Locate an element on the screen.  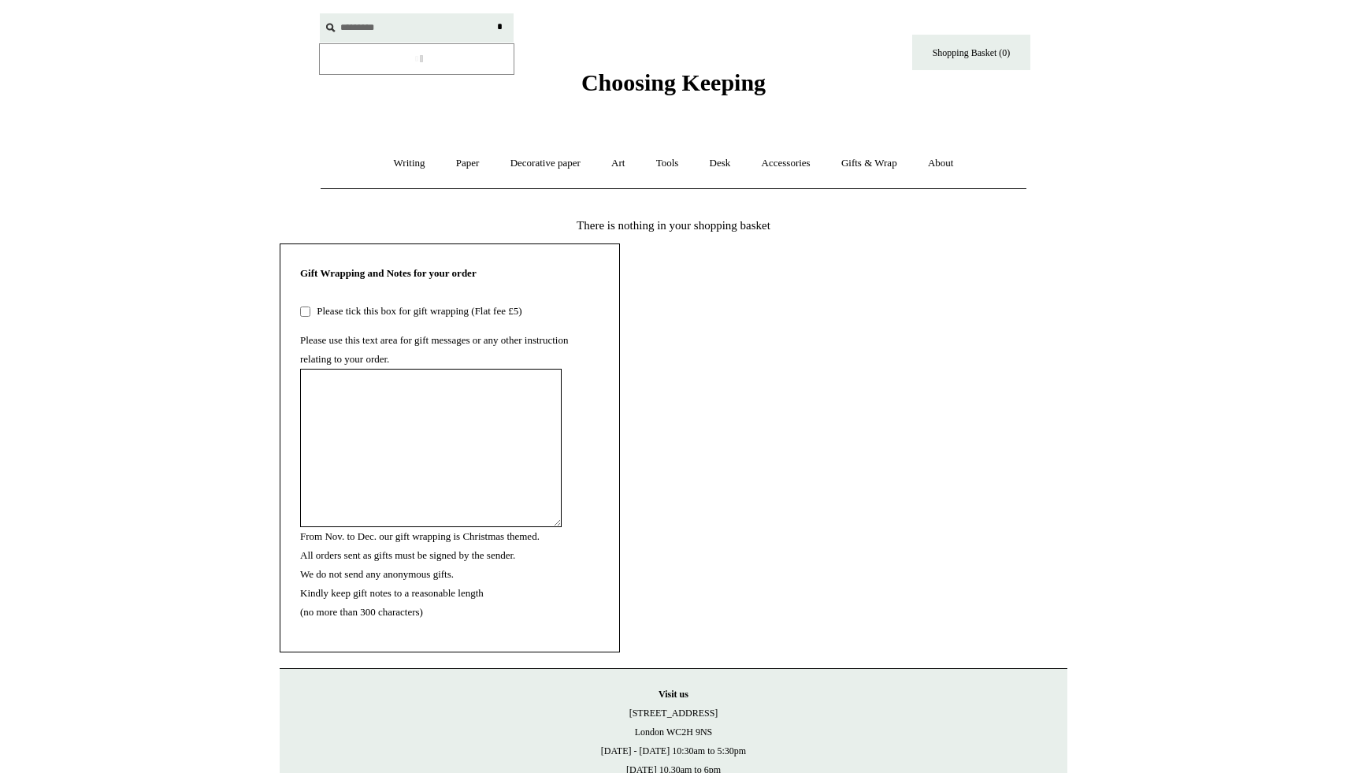
a: Gifts & Wrap is located at coordinates (869, 163).